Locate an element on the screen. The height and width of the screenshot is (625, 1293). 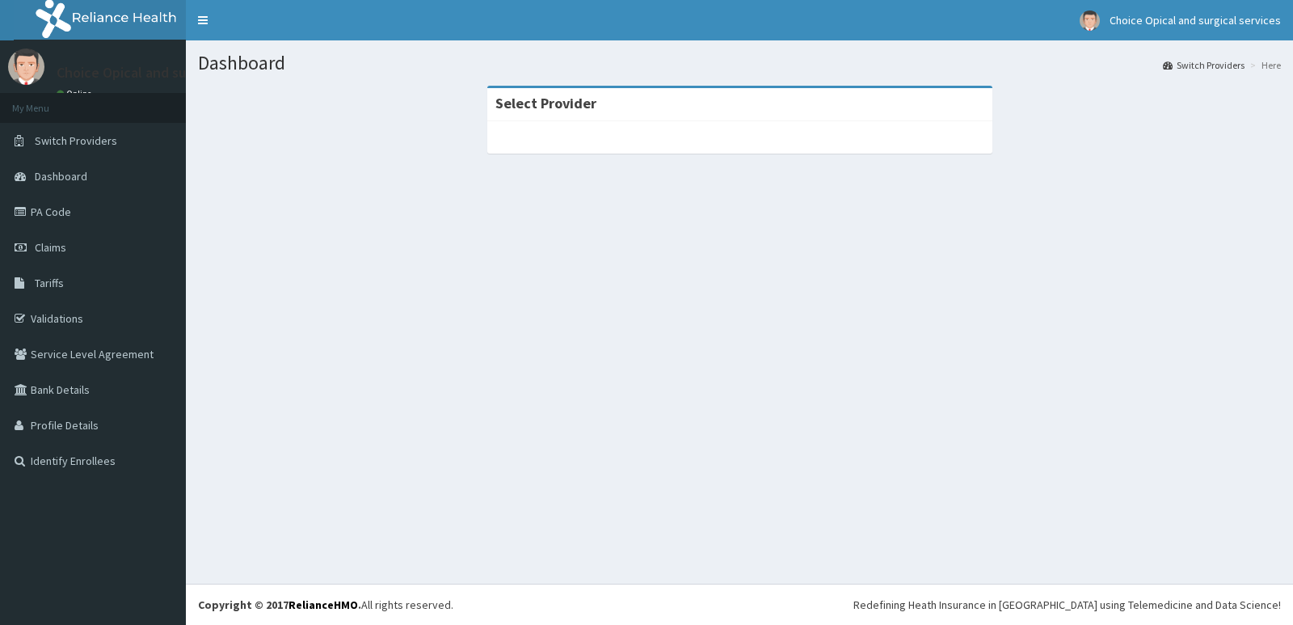
h1: Dashboard is located at coordinates (740, 63).